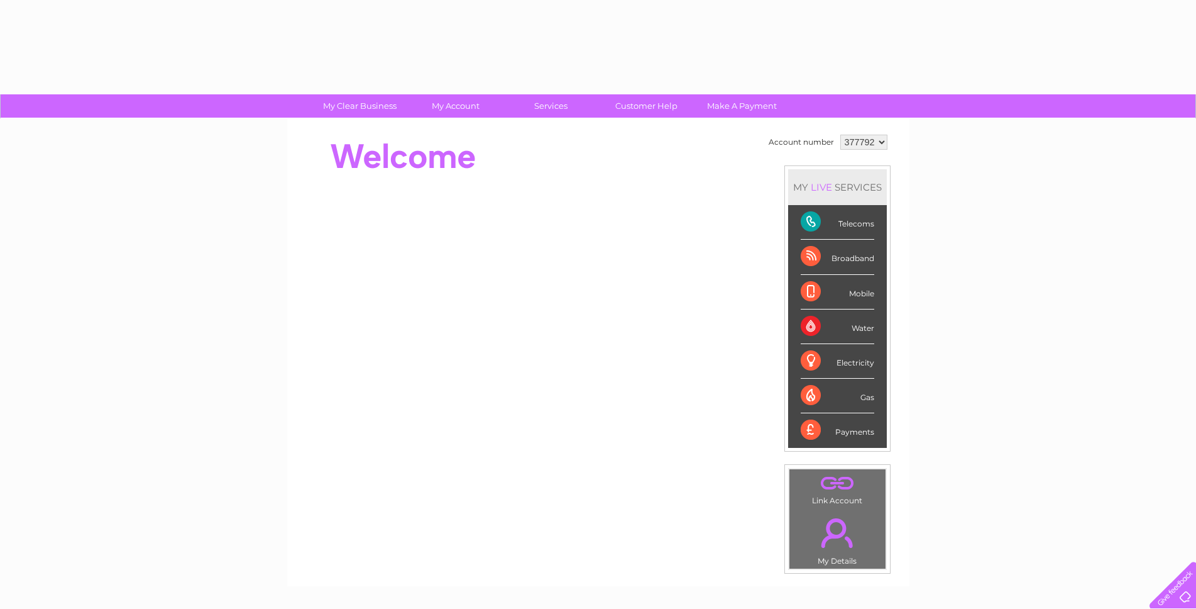 The width and height of the screenshot is (1196, 609). What do you see at coordinates (837, 326) in the screenshot?
I see `div: Water` at bounding box center [837, 326].